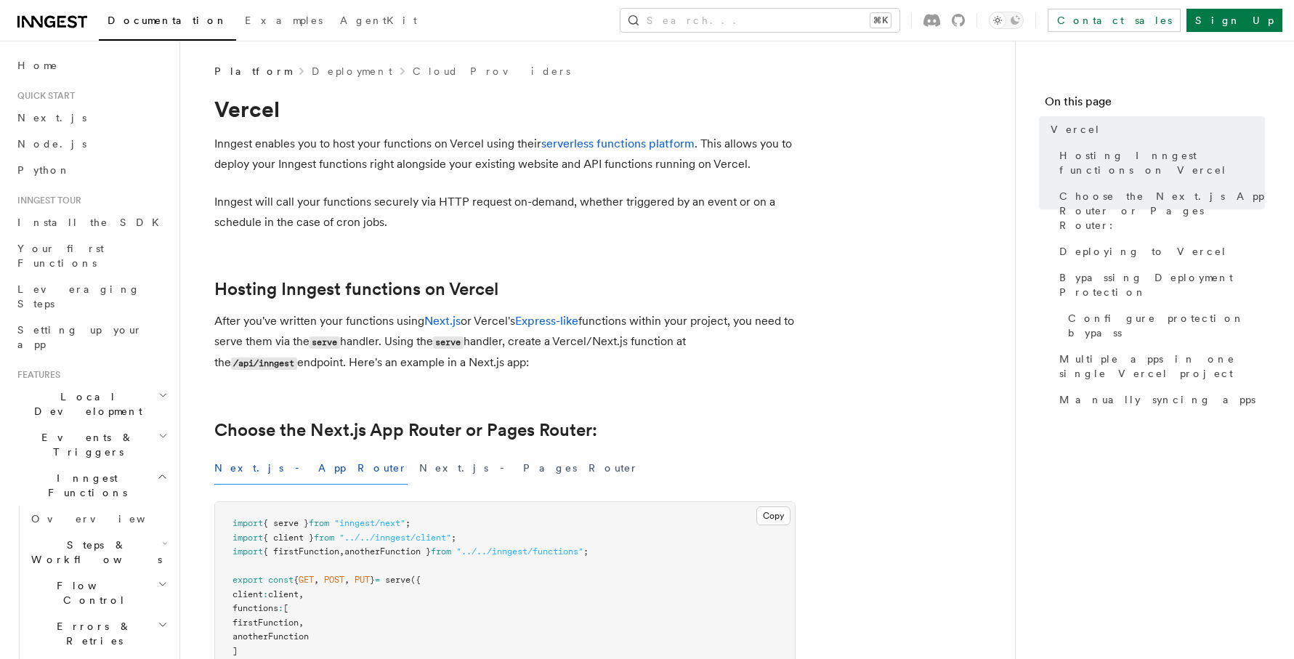 The width and height of the screenshot is (1294, 659). Describe the element at coordinates (106, 519) in the screenshot. I see `span: Overview` at that location.